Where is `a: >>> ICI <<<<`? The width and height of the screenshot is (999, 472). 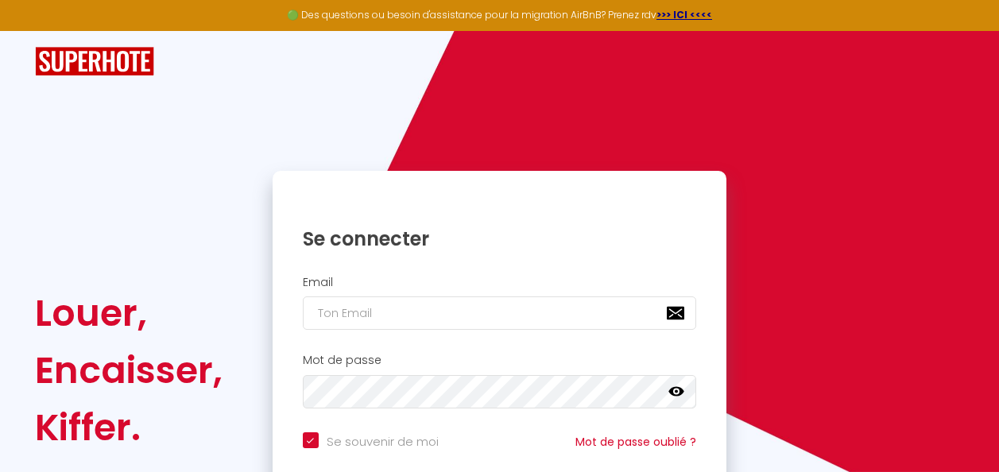 a: >>> ICI <<<< is located at coordinates (684, 14).